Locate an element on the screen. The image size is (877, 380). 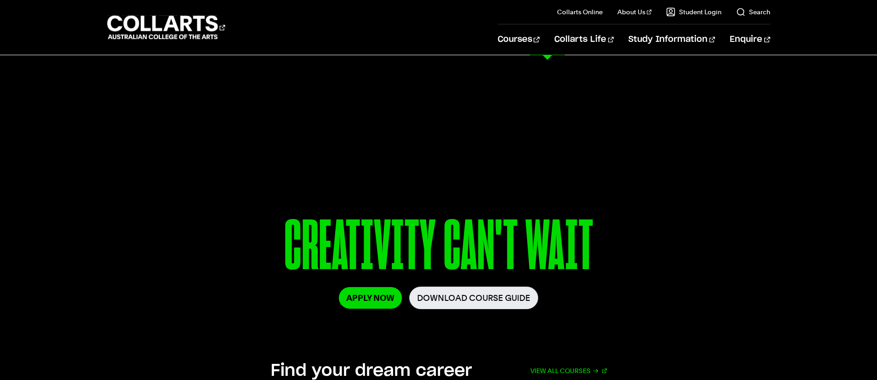
a: Enquire is located at coordinates (750, 40).